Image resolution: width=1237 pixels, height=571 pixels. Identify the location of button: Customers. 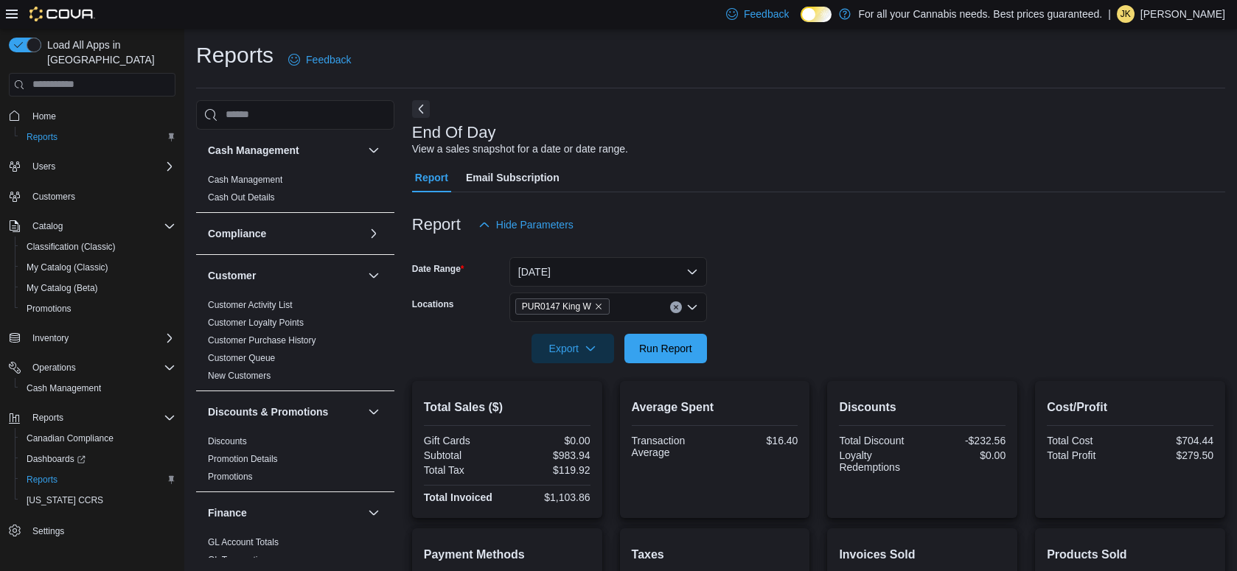
(92, 196).